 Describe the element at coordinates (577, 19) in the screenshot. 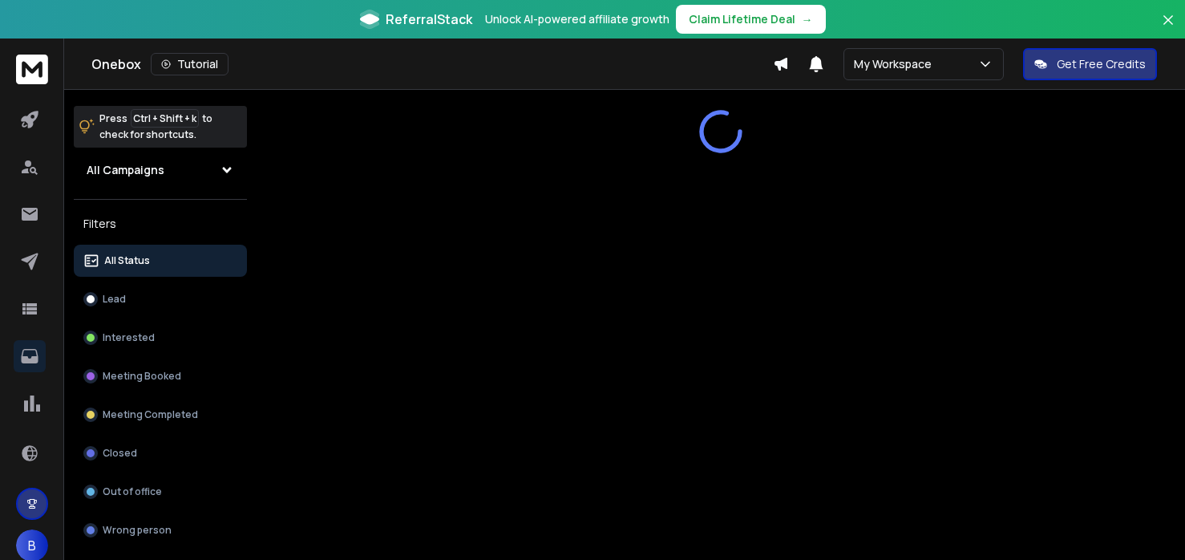

I see `p: Unlock AI-powered affiliate growth` at that location.